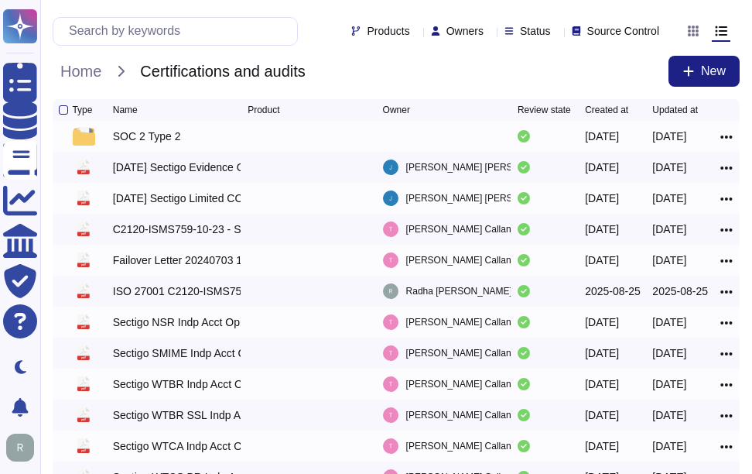 This screenshot has width=752, height=474. What do you see at coordinates (125, 110) in the screenshot?
I see `span: Name` at bounding box center [125, 110].